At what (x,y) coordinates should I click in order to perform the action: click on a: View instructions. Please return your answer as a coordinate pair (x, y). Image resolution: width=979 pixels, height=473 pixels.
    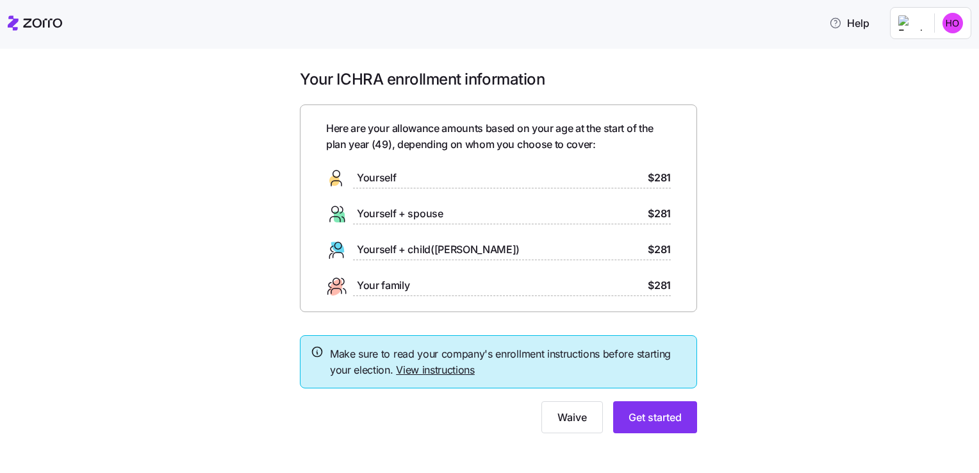
    Looking at the image, I should click on (435, 370).